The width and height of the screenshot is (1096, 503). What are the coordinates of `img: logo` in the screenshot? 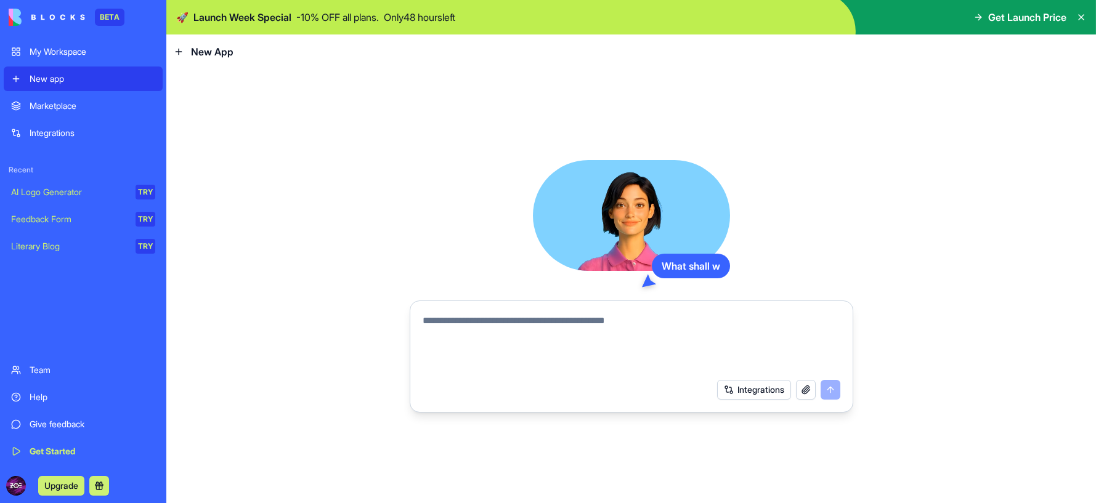 It's located at (47, 17).